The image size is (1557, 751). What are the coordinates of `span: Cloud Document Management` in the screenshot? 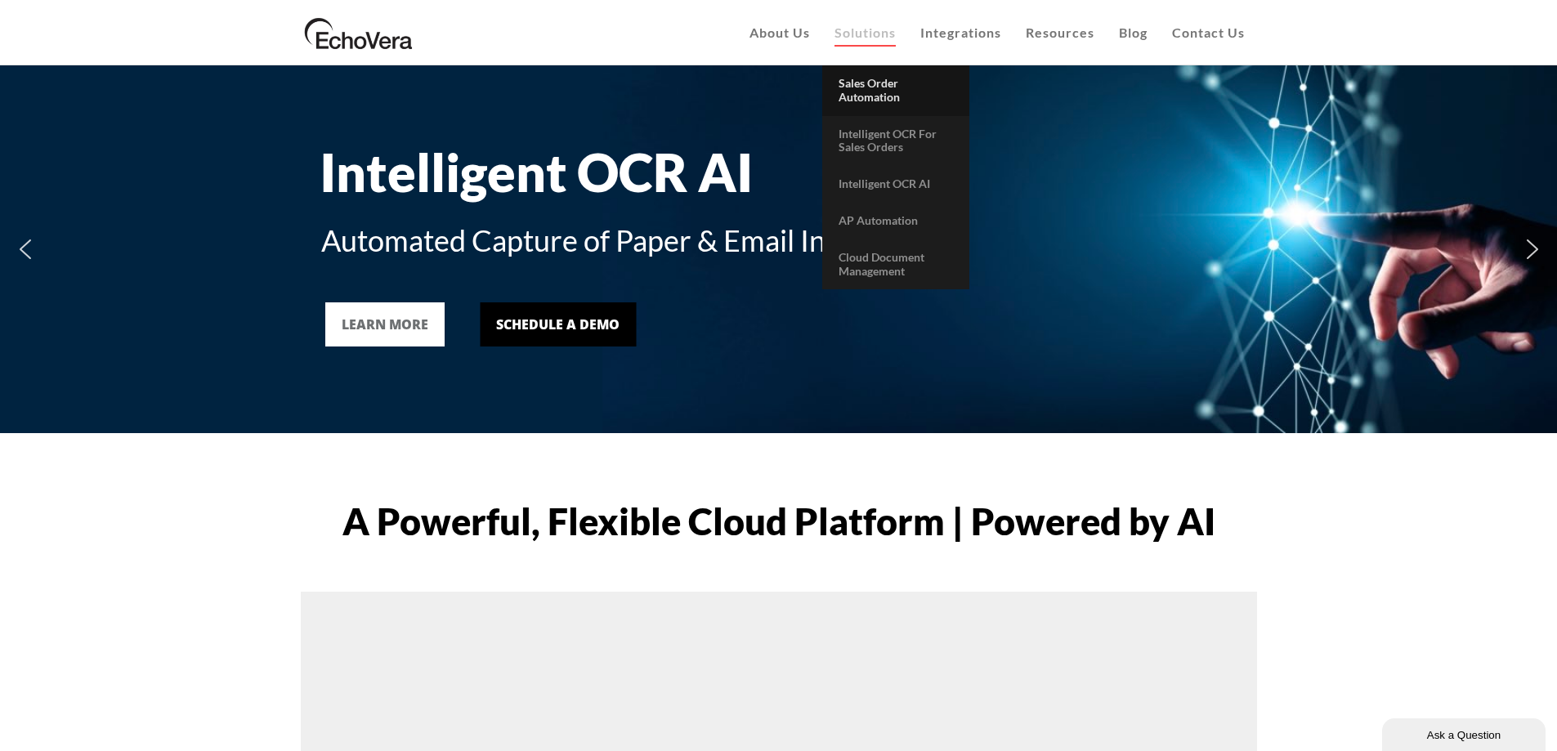 It's located at (881, 264).